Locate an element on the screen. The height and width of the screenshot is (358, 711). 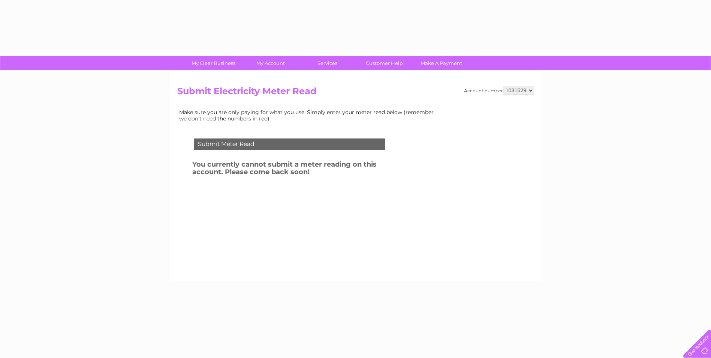
td: Make sure you are only paying for what you use. Simply enter your meter read below (remember we d... is located at coordinates (309, 115).